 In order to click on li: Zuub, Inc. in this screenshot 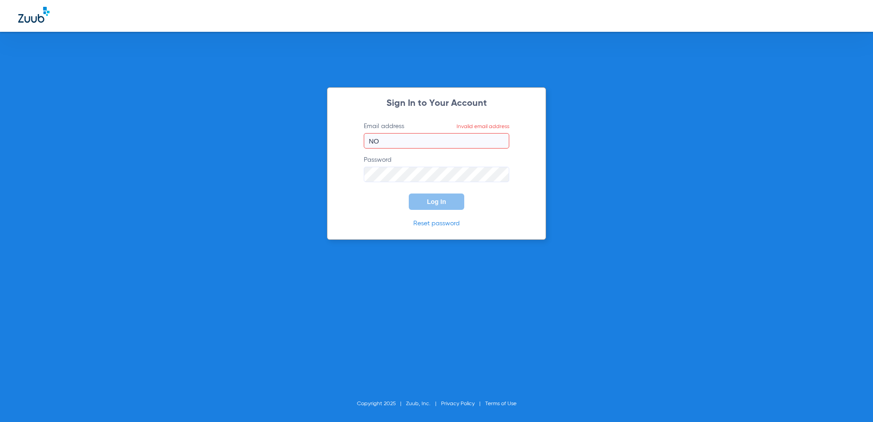, I will do `click(423, 404)`.